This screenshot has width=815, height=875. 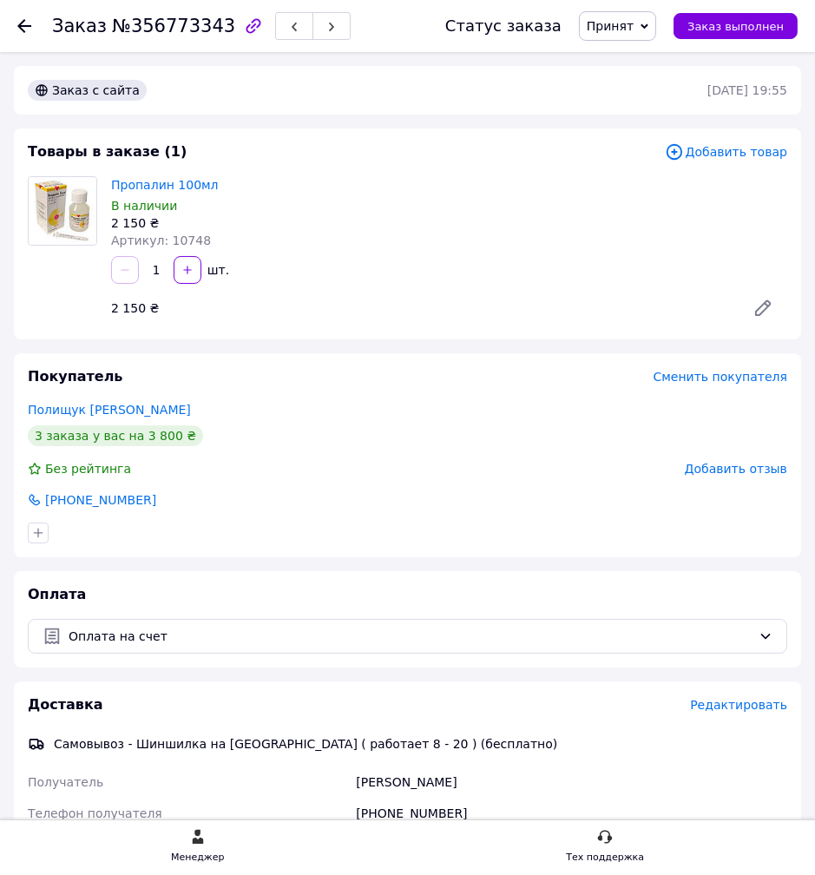 I want to click on span: Заказ выполнен, so click(x=735, y=26).